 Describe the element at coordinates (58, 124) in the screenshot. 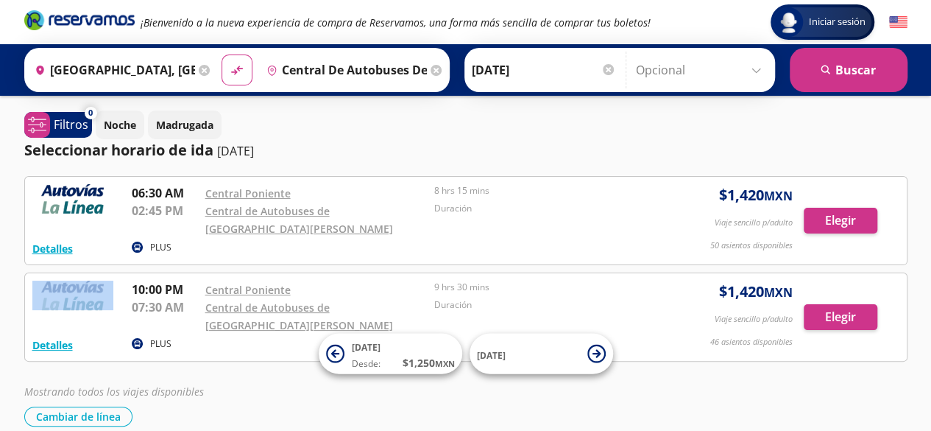

I see `button: 0Filtros` at that location.